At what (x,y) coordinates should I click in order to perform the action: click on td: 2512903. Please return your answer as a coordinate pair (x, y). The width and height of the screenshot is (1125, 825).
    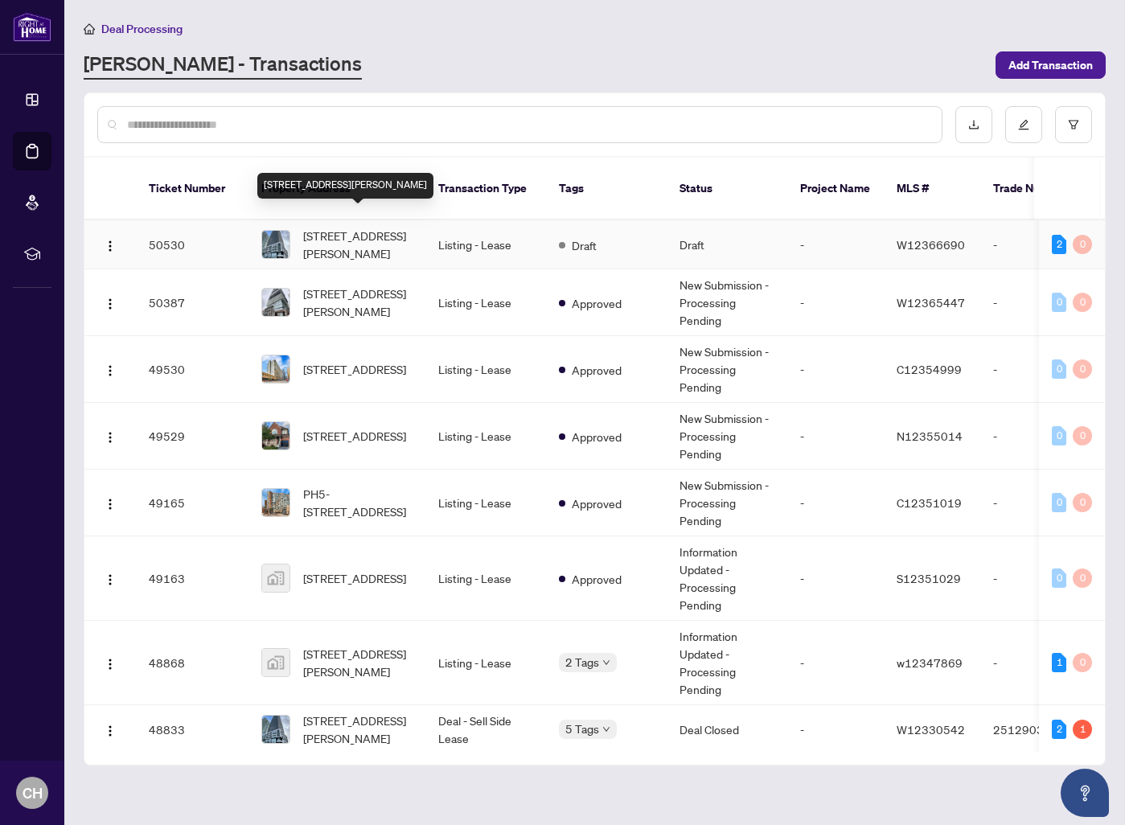
    Looking at the image, I should click on (1037, 729).